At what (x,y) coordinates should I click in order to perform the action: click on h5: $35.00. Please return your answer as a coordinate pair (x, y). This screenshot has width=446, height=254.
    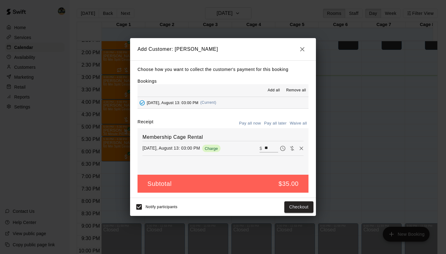
    Looking at the image, I should click on (288, 184).